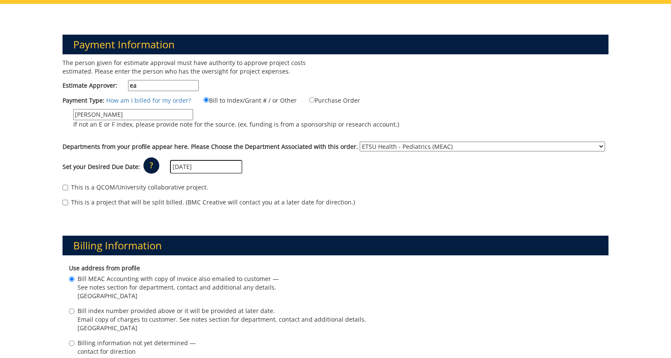 Image resolution: width=671 pixels, height=358 pixels. I want to click on label: This is a project that will be split billed. (BMC Creative will contact you at a later date for d..., so click(208, 202).